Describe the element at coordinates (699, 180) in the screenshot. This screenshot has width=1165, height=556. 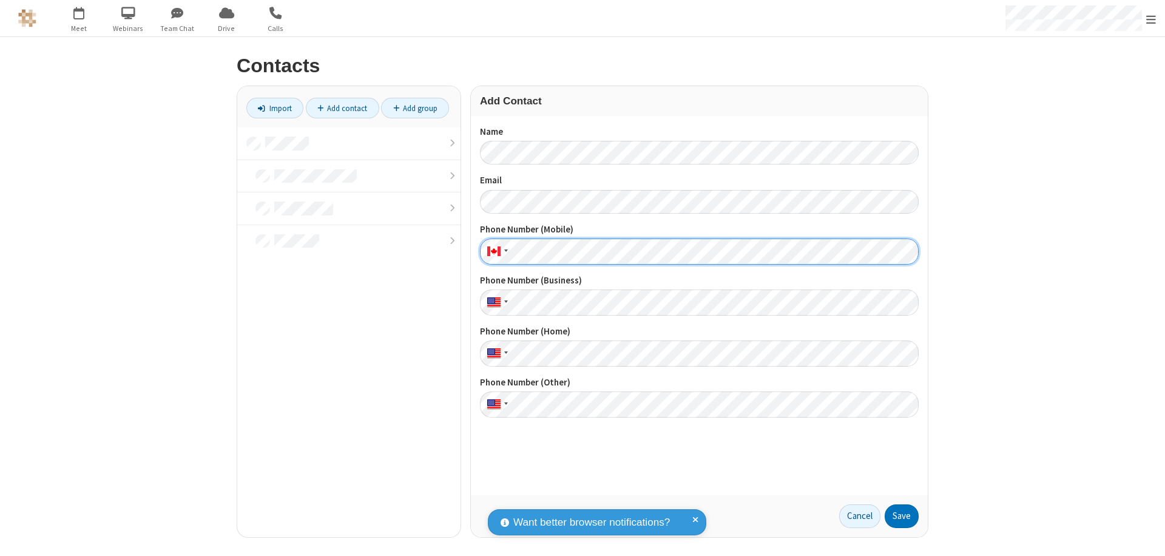
I see `label: Email` at that location.